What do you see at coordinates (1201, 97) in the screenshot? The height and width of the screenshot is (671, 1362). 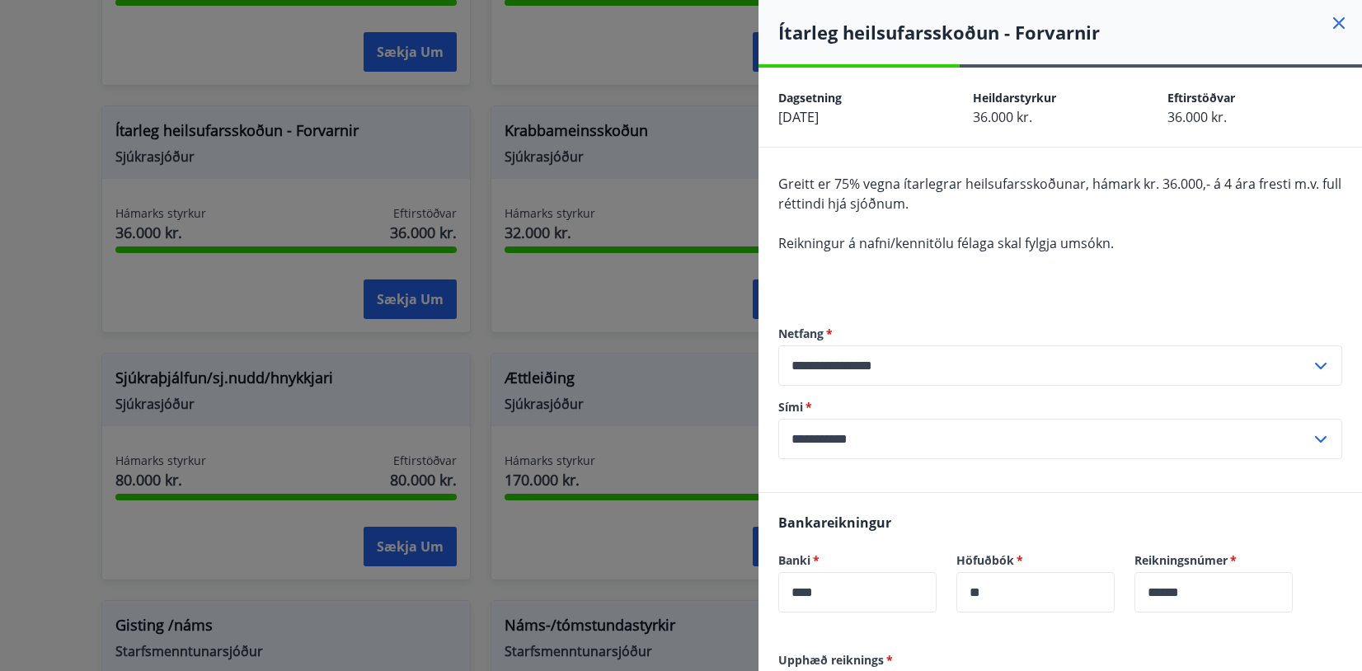 I see `span: Eftirstöðvar` at bounding box center [1201, 97].